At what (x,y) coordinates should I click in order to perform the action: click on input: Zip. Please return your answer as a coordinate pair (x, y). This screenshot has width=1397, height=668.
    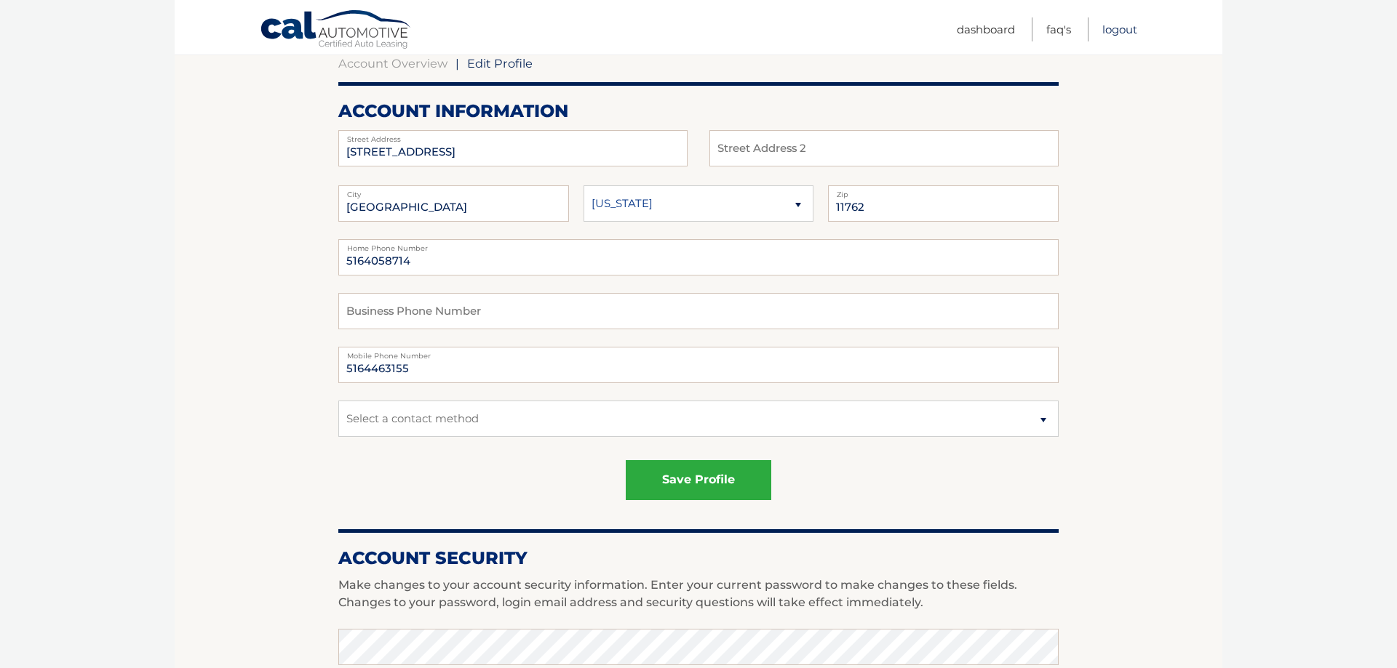
    Looking at the image, I should click on (943, 204).